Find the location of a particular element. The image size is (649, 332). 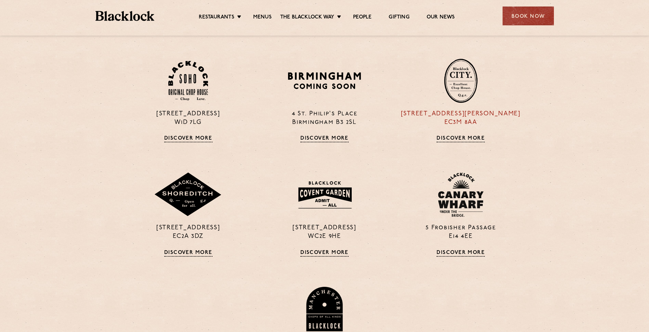

a: Gifting is located at coordinates (399, 18).